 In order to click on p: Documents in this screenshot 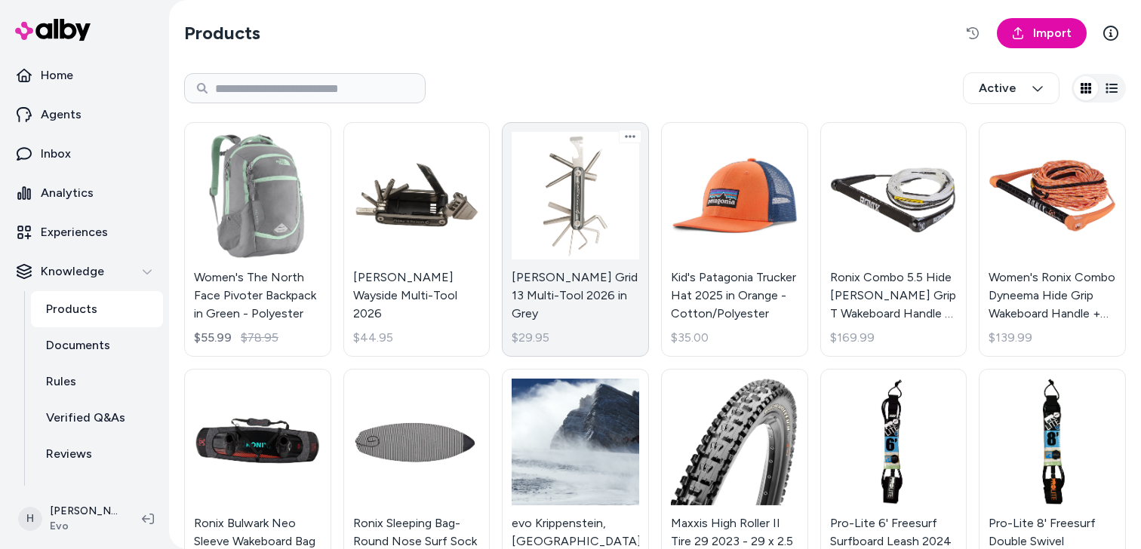, I will do `click(78, 346)`.